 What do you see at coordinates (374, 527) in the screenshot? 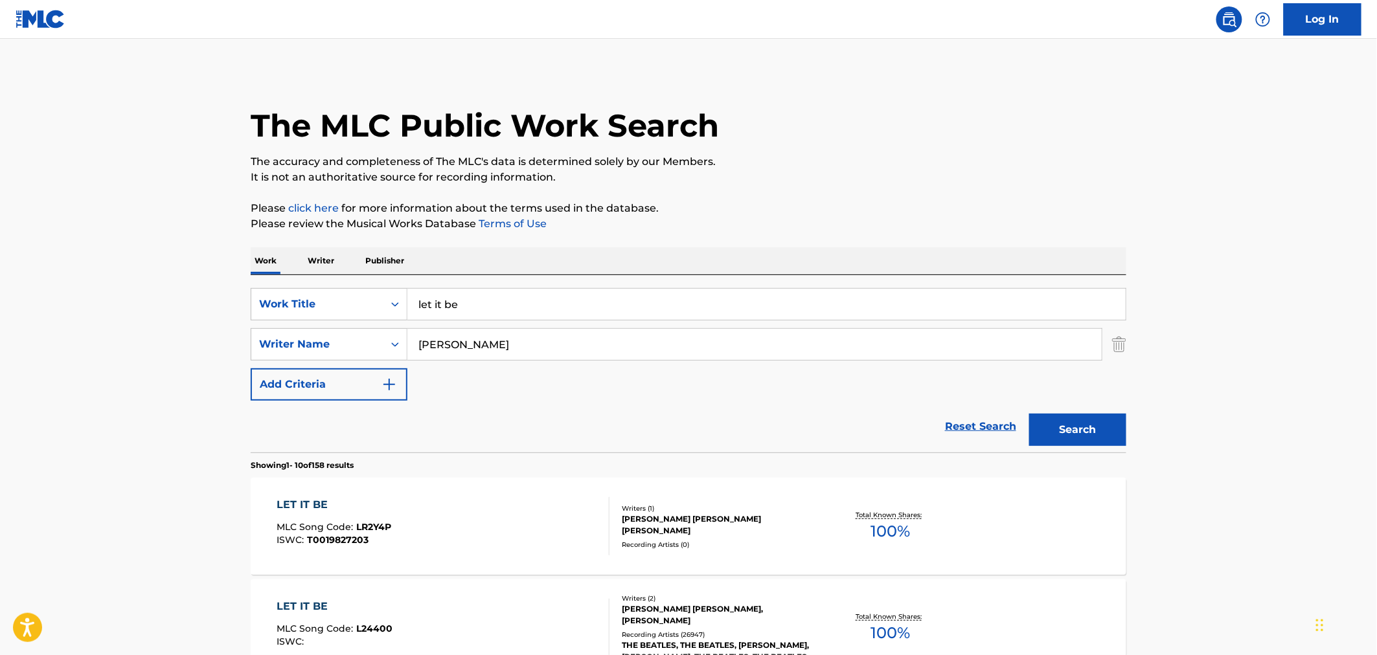
I see `span: LR2Y4P` at bounding box center [374, 527].